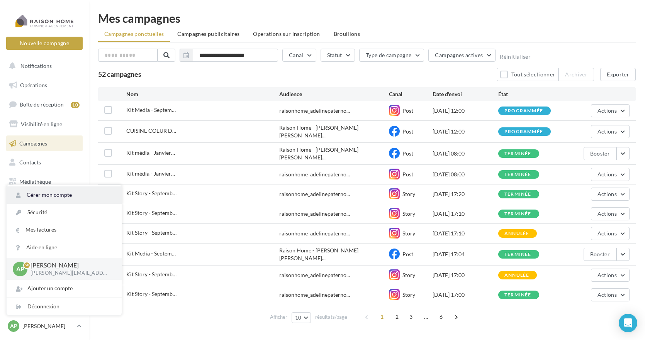 Image resolution: width=645 pixels, height=340 pixels. I want to click on div: Ajouter un compte, so click(64, 289).